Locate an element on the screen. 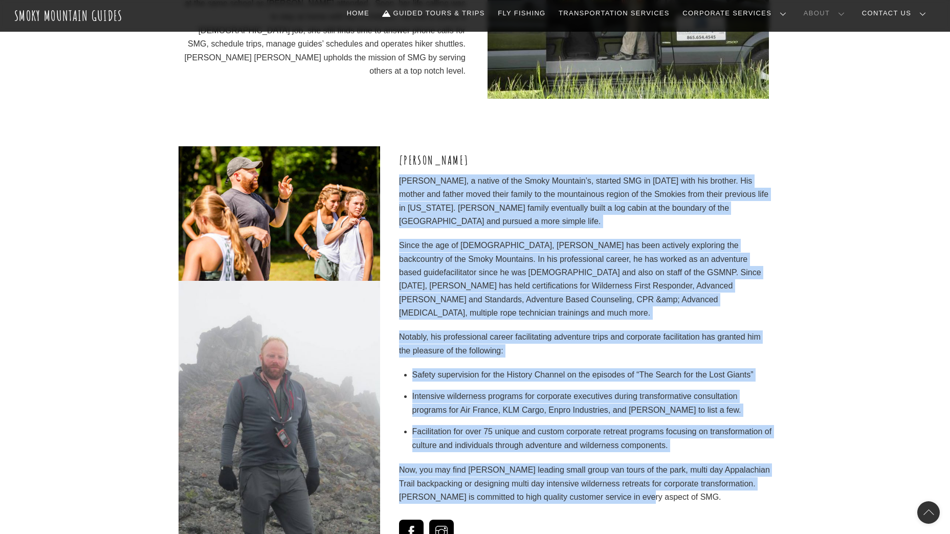 The image size is (950, 534). p: Notably, his professional career facilitating adventure trips and corporate facilitation has gran... is located at coordinates (585, 344).